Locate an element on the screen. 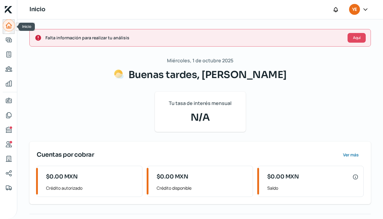  a: Pago a proveedores is located at coordinates (9, 69).